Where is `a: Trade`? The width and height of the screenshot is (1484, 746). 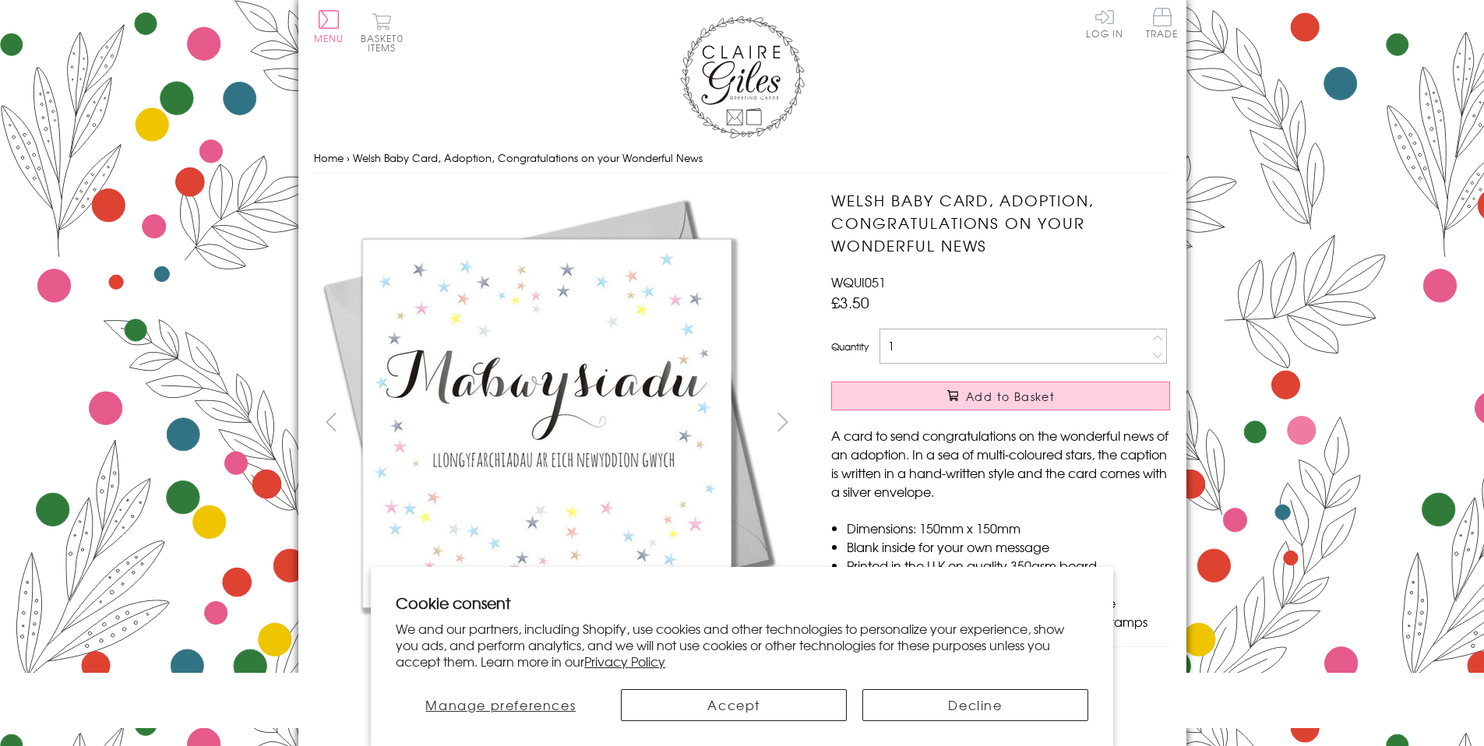 a: Trade is located at coordinates (1162, 24).